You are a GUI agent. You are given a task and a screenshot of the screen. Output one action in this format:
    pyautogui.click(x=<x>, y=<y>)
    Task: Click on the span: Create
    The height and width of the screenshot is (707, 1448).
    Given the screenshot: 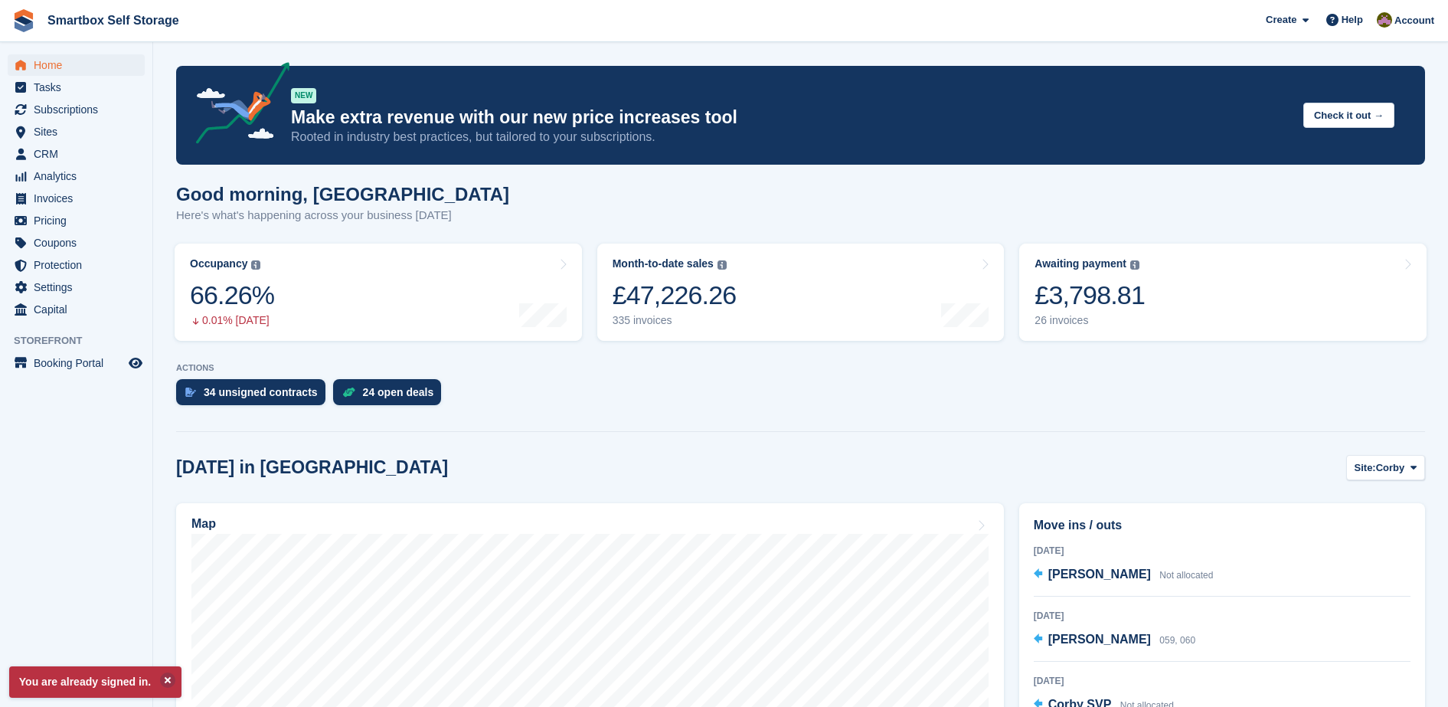 What is the action you would take?
    pyautogui.click(x=1281, y=20)
    